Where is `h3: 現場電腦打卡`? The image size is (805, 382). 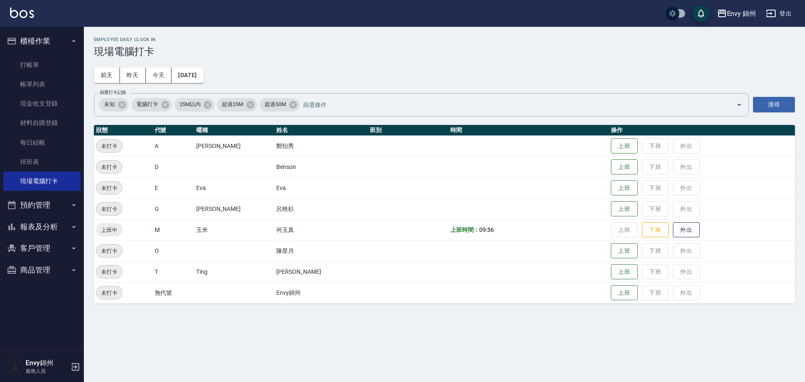 h3: 現場電腦打卡 is located at coordinates (444, 52).